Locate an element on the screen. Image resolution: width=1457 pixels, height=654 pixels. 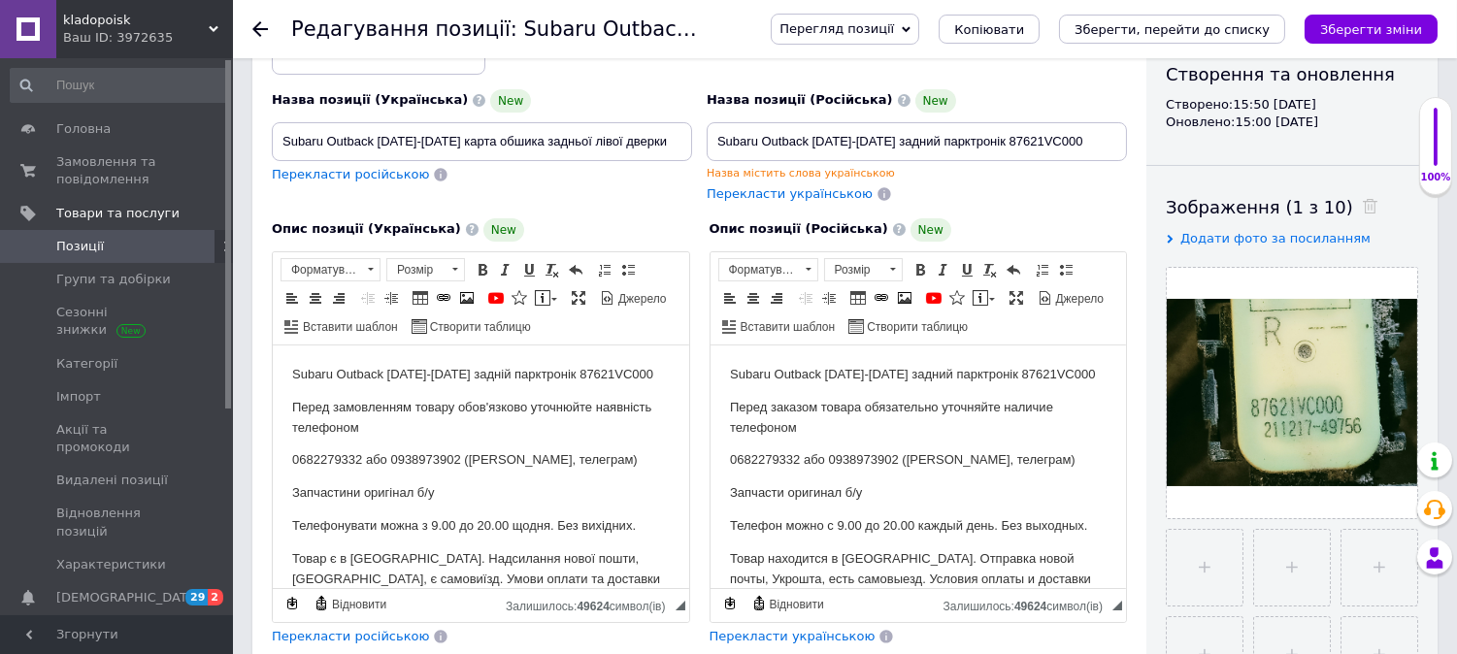
span: 49624 is located at coordinates (1030, 607).